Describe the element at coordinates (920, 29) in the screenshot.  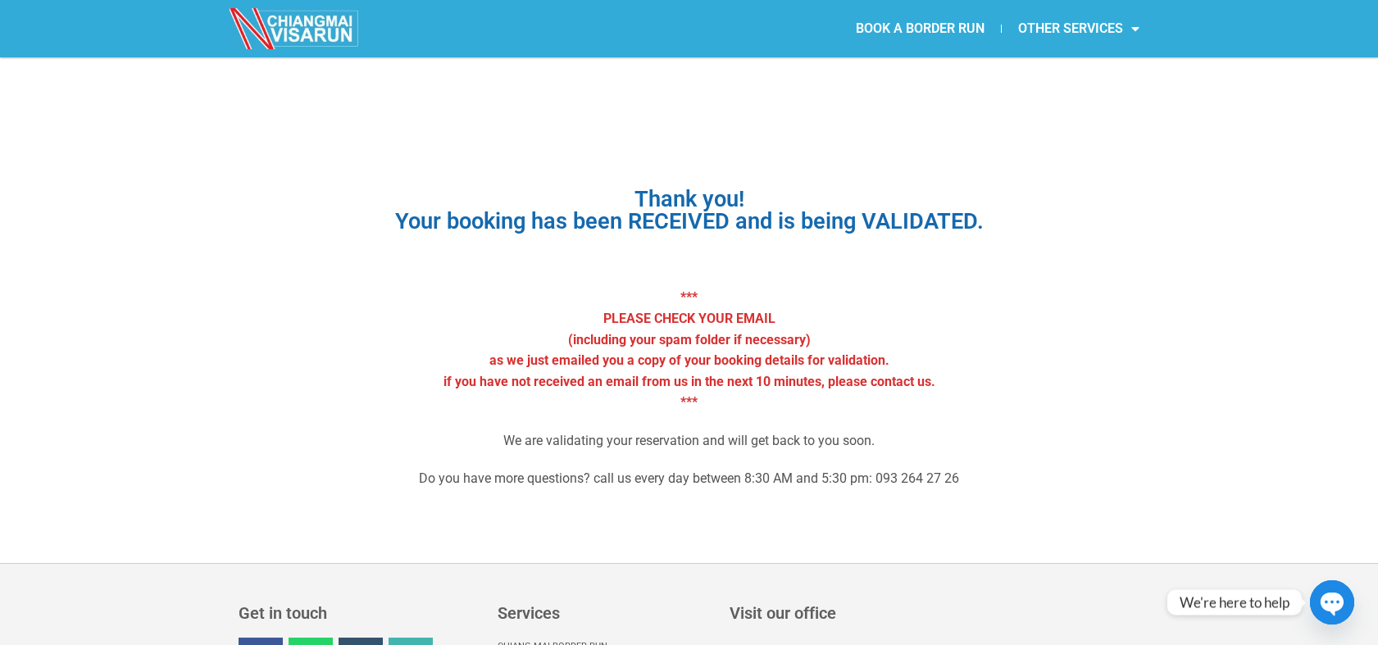
I see `a: BOOK A BORDER RUN` at that location.